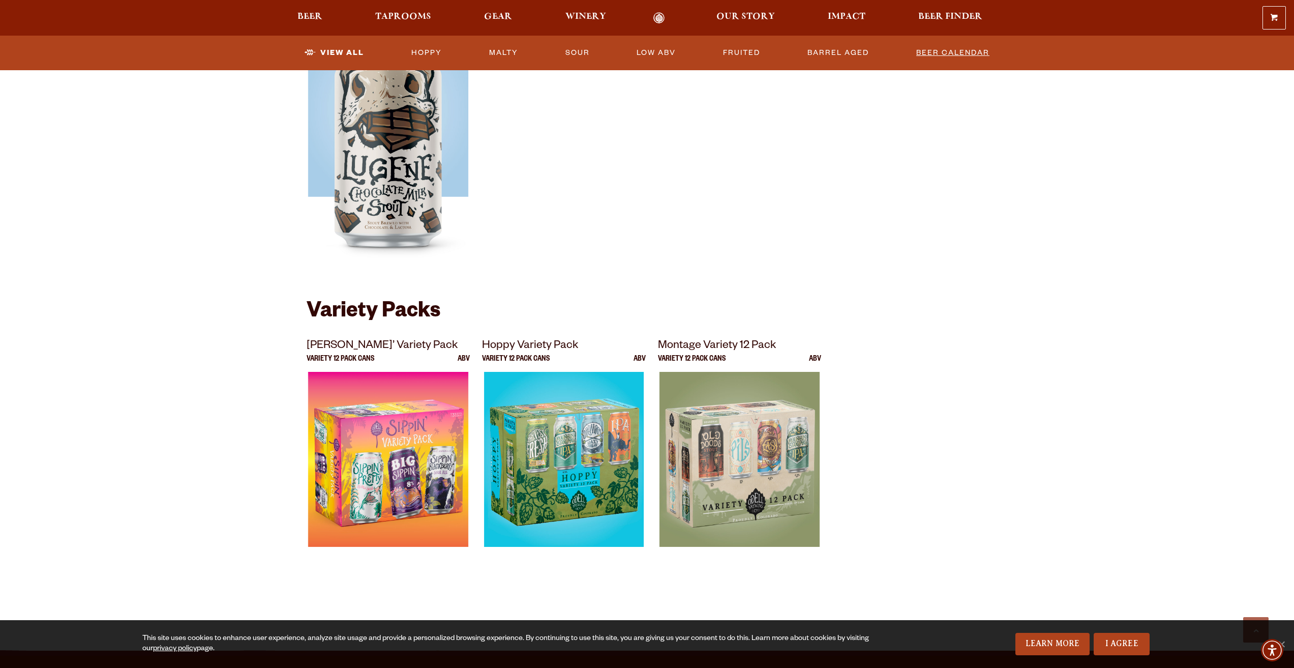 The image size is (1294, 668). Describe the element at coordinates (586, 18) in the screenshot. I see `a: Winery` at that location.